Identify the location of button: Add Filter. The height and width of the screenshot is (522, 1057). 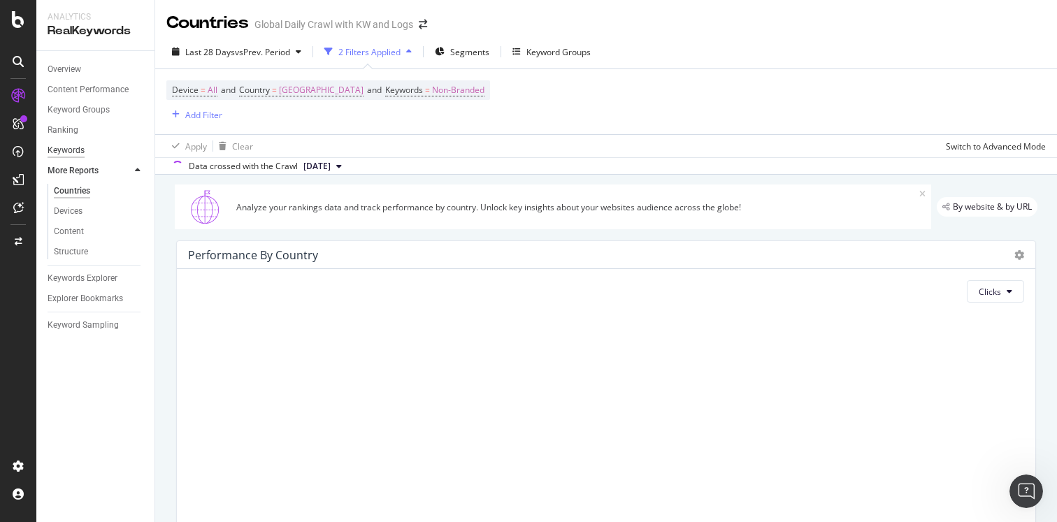
(194, 115).